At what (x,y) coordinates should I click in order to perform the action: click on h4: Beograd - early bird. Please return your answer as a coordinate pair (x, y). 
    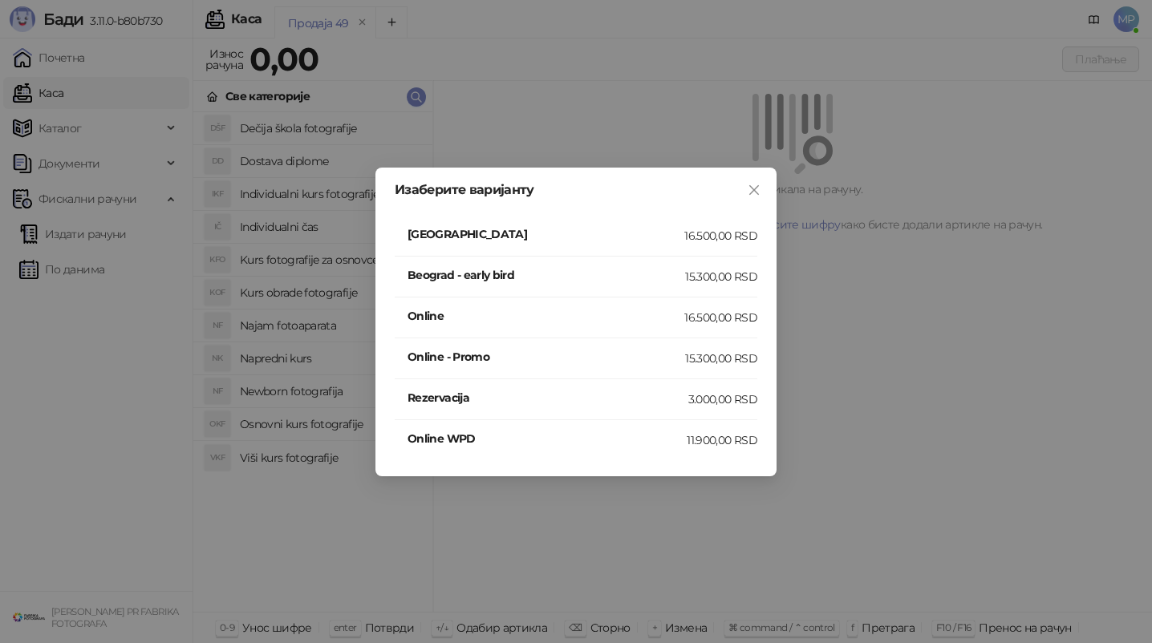
    Looking at the image, I should click on (546, 275).